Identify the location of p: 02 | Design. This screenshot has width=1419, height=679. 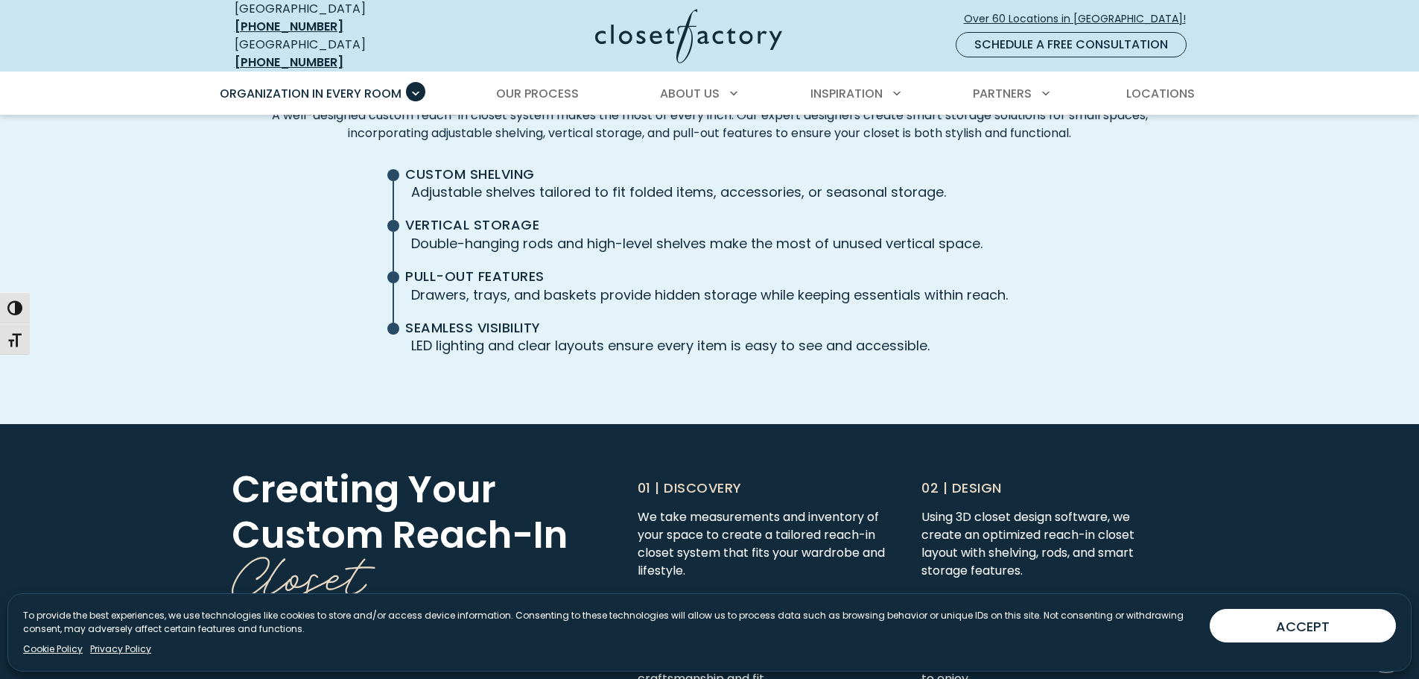
(1048, 487).